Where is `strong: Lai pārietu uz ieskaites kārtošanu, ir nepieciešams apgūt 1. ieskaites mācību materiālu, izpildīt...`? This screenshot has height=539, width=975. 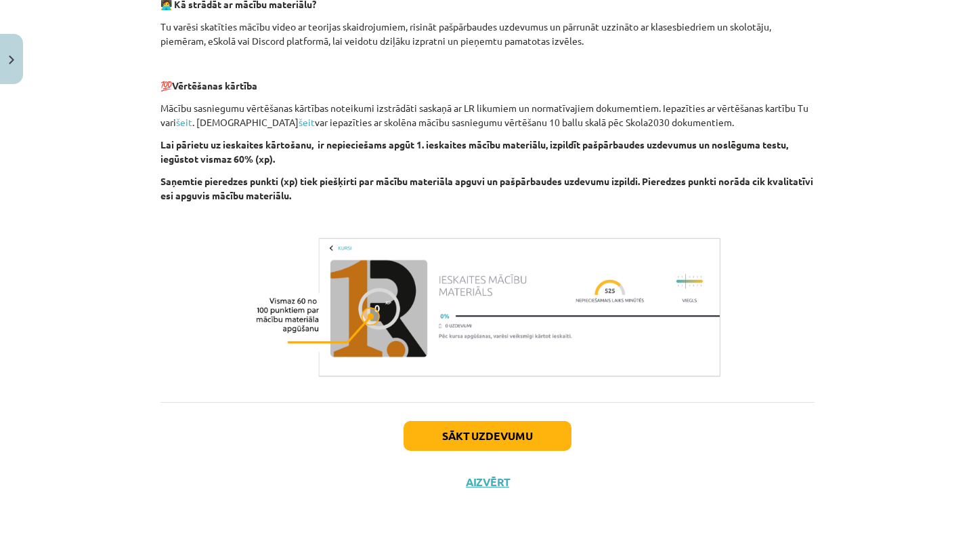
strong: Lai pārietu uz ieskaites kārtošanu, ir nepieciešams apgūt 1. ieskaites mācību materiālu, izpildīt... is located at coordinates (474, 151).